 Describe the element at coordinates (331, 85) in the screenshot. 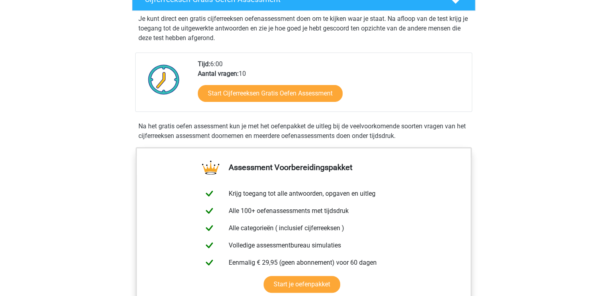

I see `div: 6:00 10` at that location.